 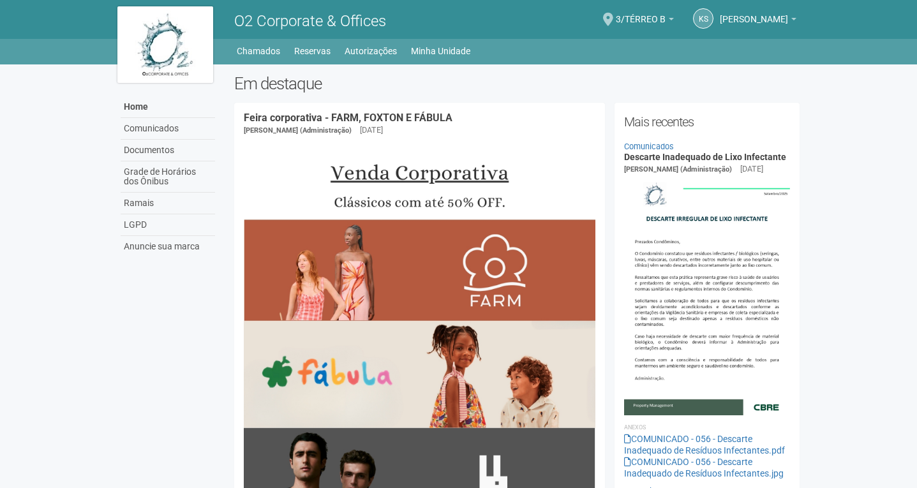 What do you see at coordinates (348, 117) in the screenshot?
I see `a: Feira corporativa - FARM, FOXTON E FÁBULA` at bounding box center [348, 117].